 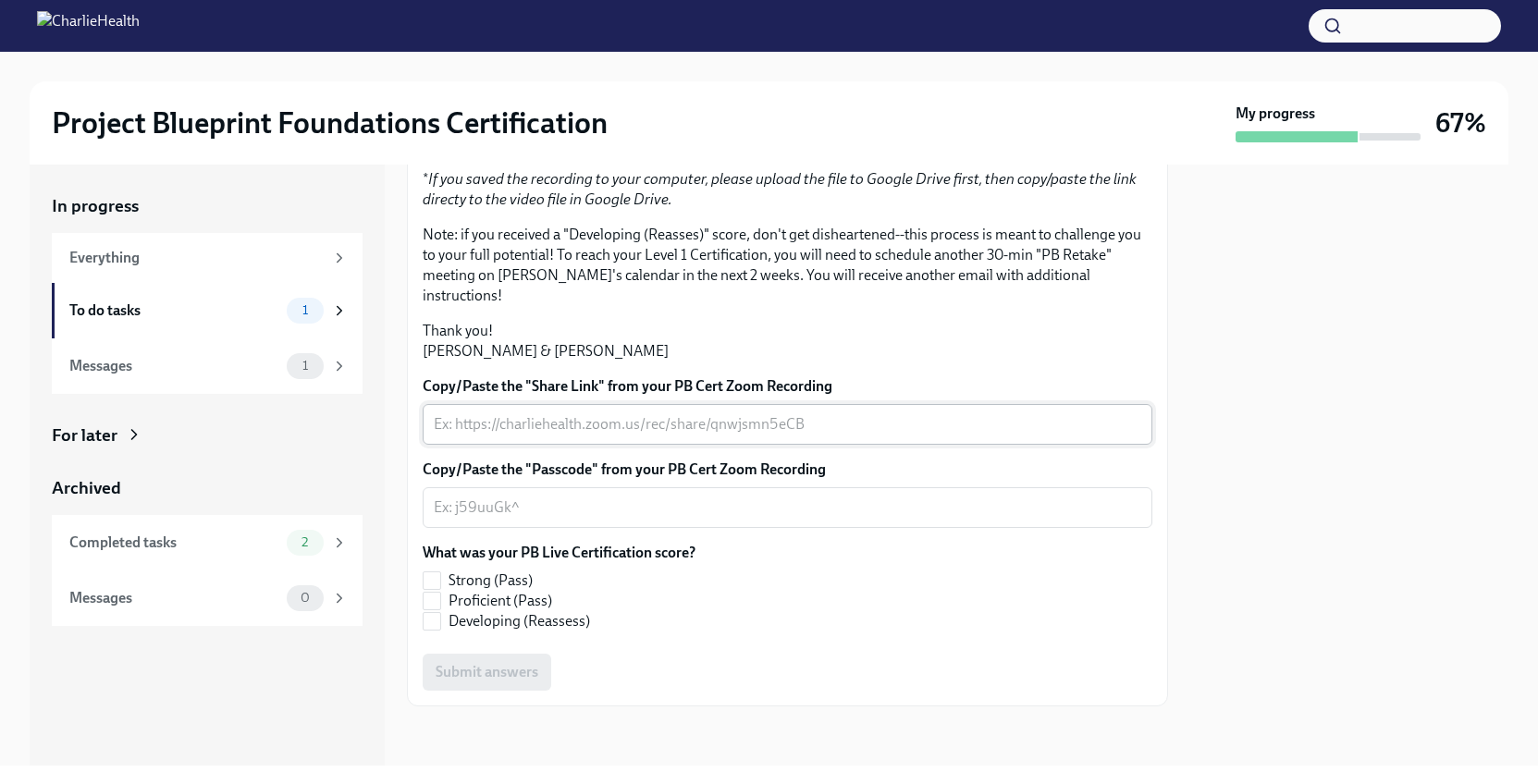 I want to click on span: 0, so click(x=305, y=597).